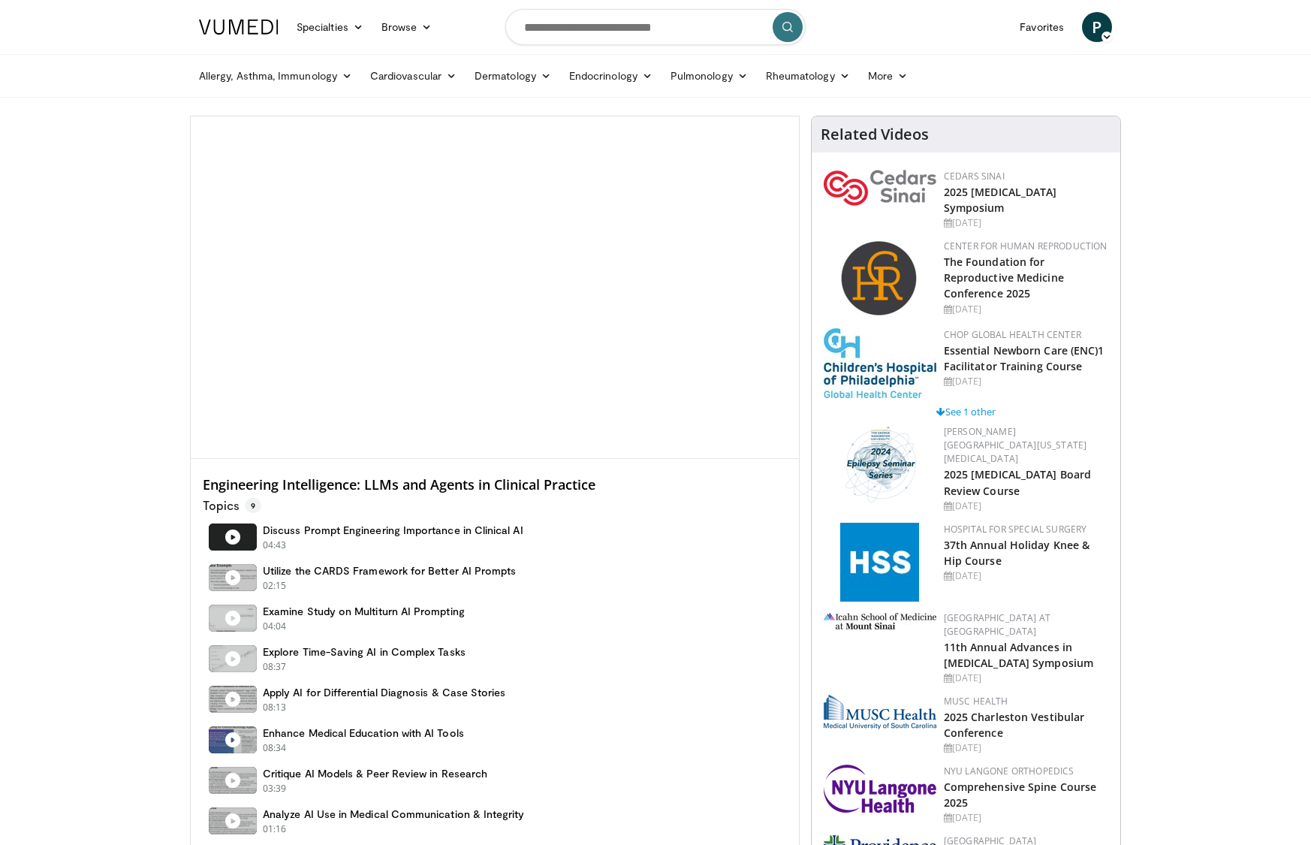 This screenshot has height=845, width=1311. I want to click on a: Cedars Sinai, so click(974, 176).